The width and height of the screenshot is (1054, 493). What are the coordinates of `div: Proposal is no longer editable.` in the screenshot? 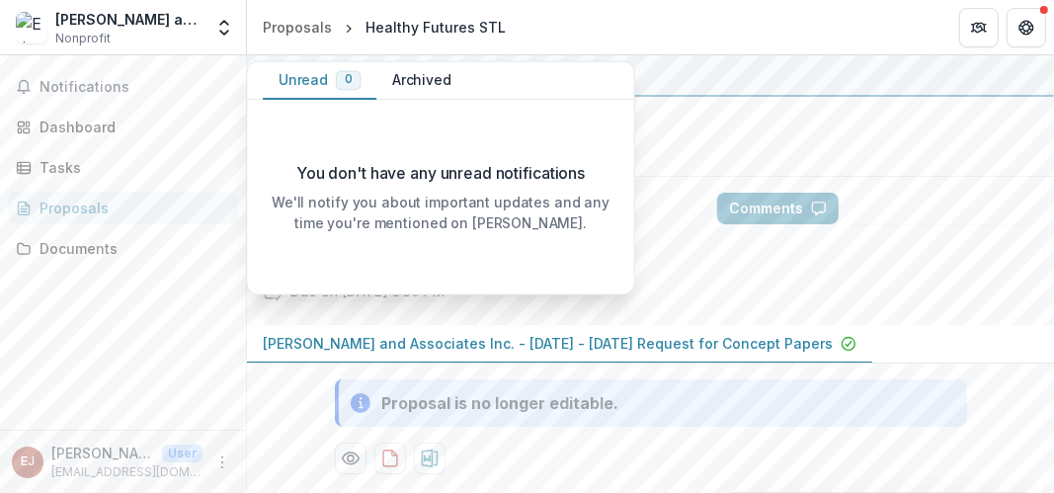 It's located at (501, 403).